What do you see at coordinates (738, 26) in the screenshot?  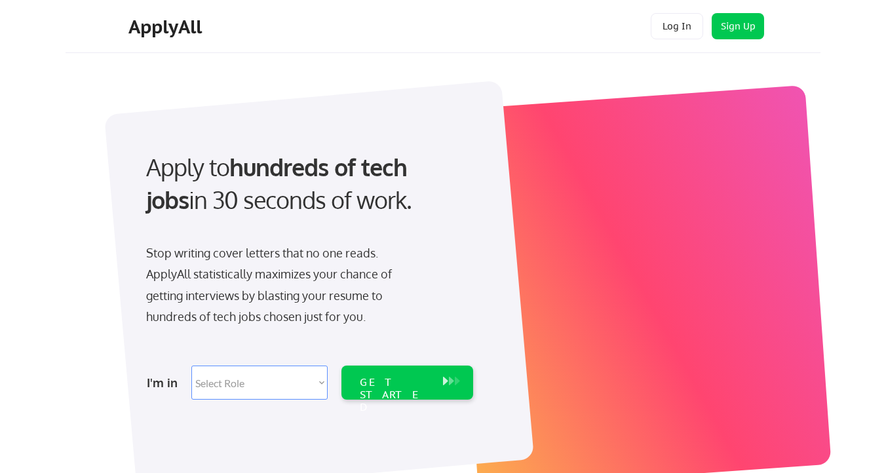 I see `button: Sign Up` at bounding box center [738, 26].